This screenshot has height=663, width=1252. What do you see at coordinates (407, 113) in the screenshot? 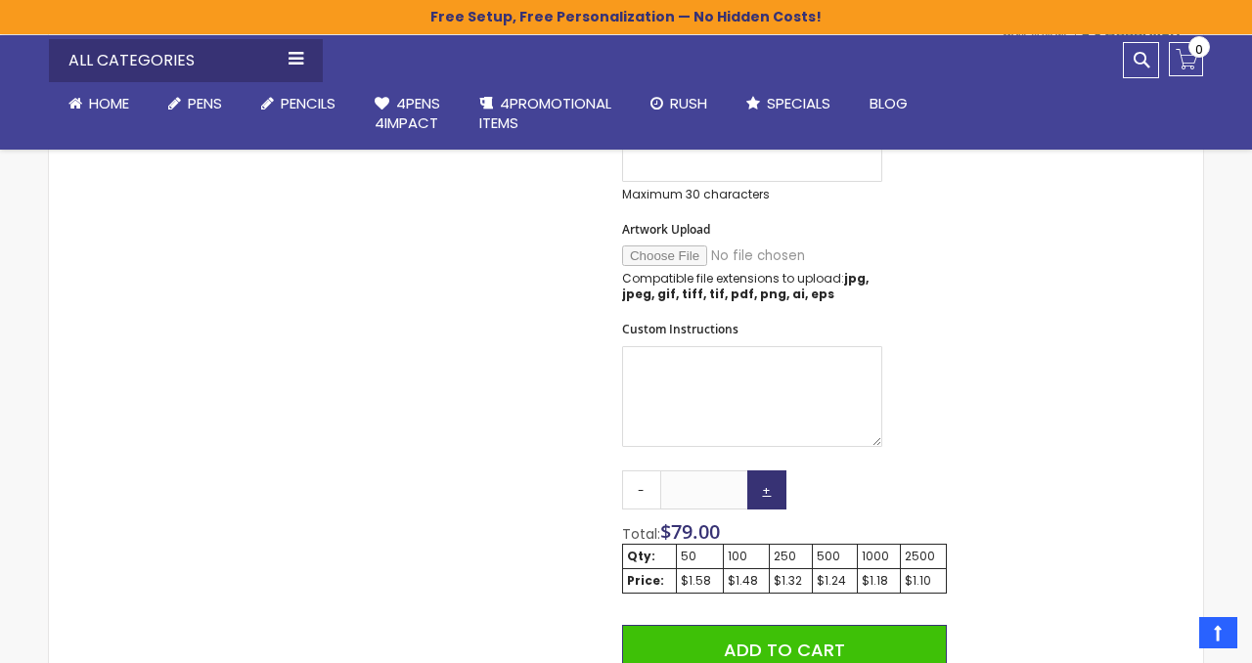
I see `span: 4Pens 4impact` at bounding box center [407, 113].